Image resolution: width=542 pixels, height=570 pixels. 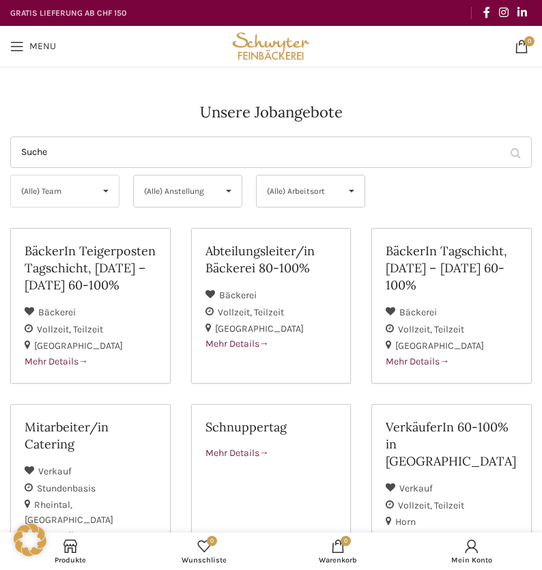 What do you see at coordinates (271, 482) in the screenshot?
I see `a: Schnuppertag Mehr Details` at bounding box center [271, 482].